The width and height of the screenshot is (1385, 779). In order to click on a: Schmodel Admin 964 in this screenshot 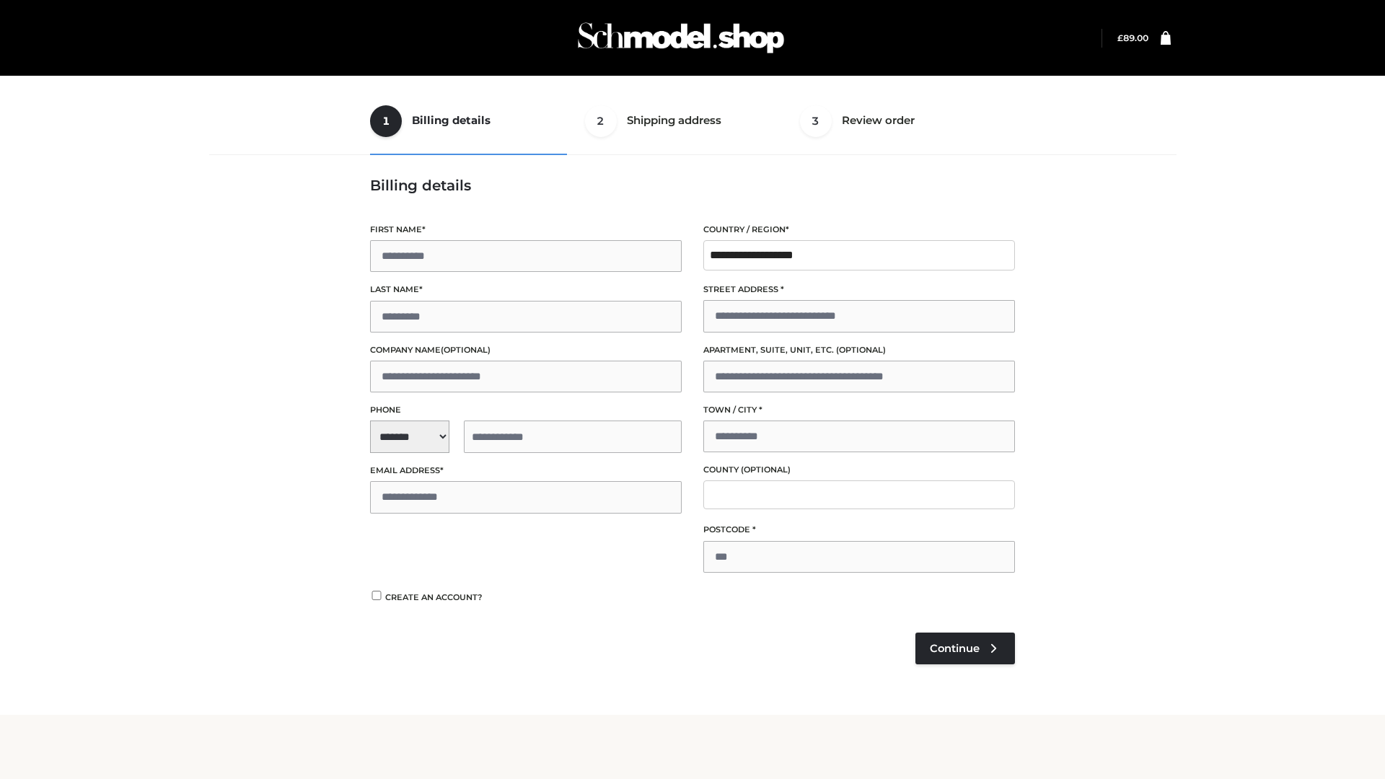, I will do `click(681, 38)`.